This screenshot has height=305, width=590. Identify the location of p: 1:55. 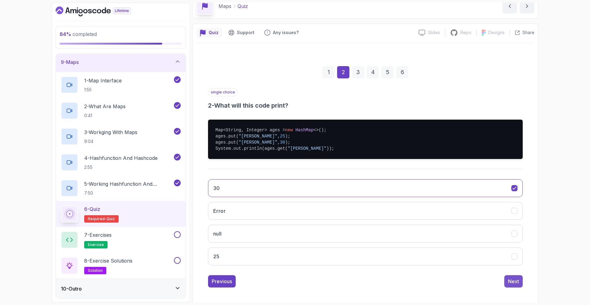
(103, 90).